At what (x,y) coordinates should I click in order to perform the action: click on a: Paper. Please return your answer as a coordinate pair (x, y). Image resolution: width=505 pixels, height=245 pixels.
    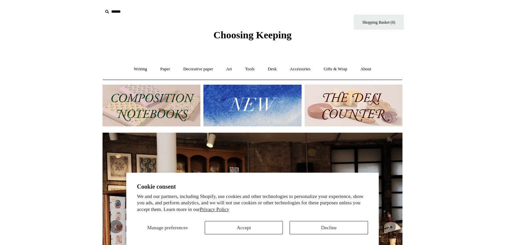
    Looking at the image, I should click on (165, 69).